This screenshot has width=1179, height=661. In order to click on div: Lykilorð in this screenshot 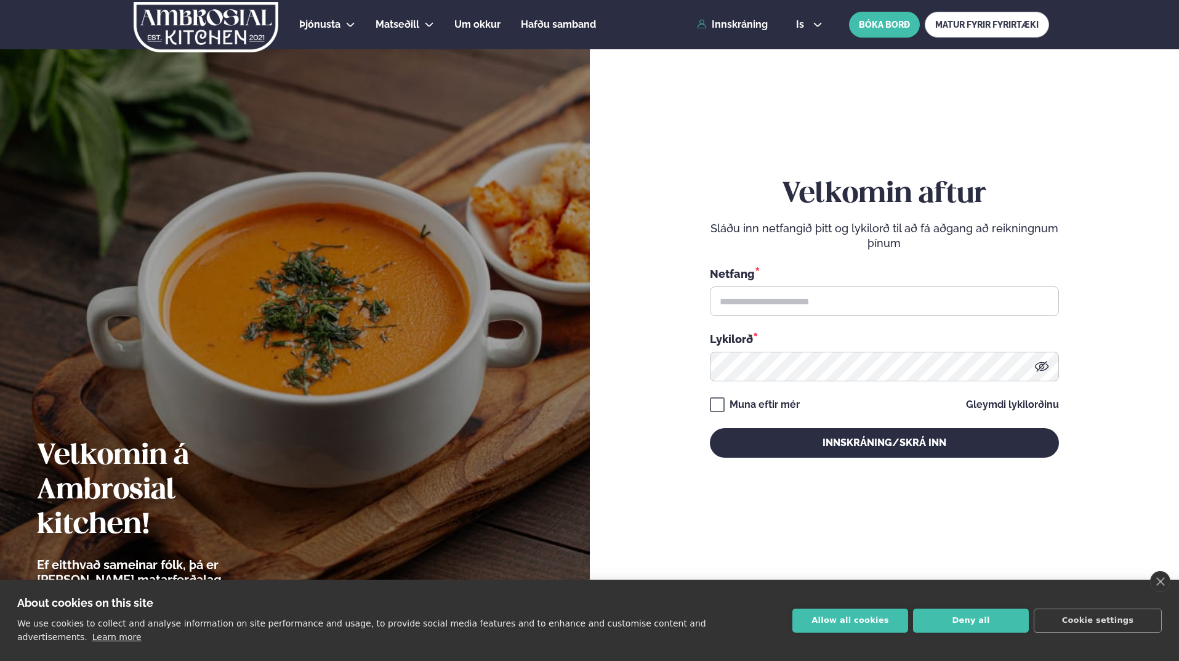, I will do `click(884, 339)`.